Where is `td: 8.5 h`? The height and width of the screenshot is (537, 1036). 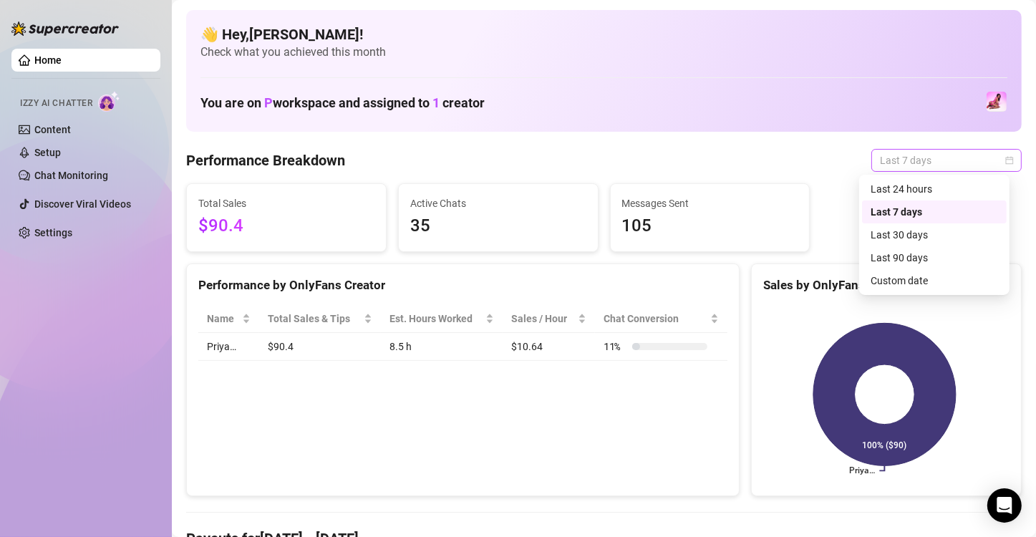 td: 8.5 h is located at coordinates (442, 347).